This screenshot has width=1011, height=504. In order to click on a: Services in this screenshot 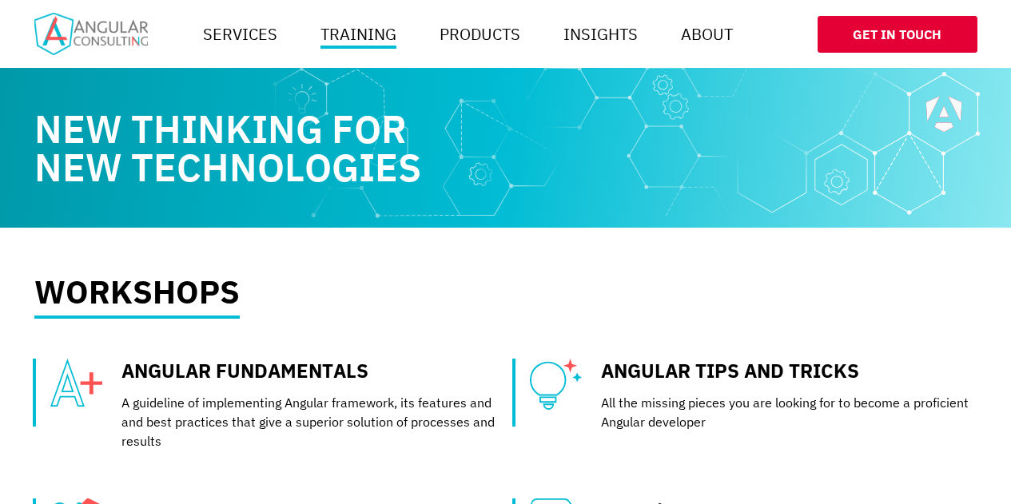, I will do `click(240, 34)`.